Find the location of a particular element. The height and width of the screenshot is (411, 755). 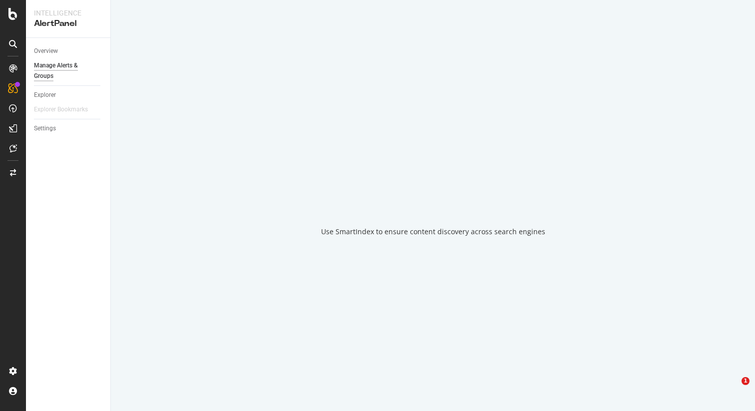

div: Overview is located at coordinates (46, 51).